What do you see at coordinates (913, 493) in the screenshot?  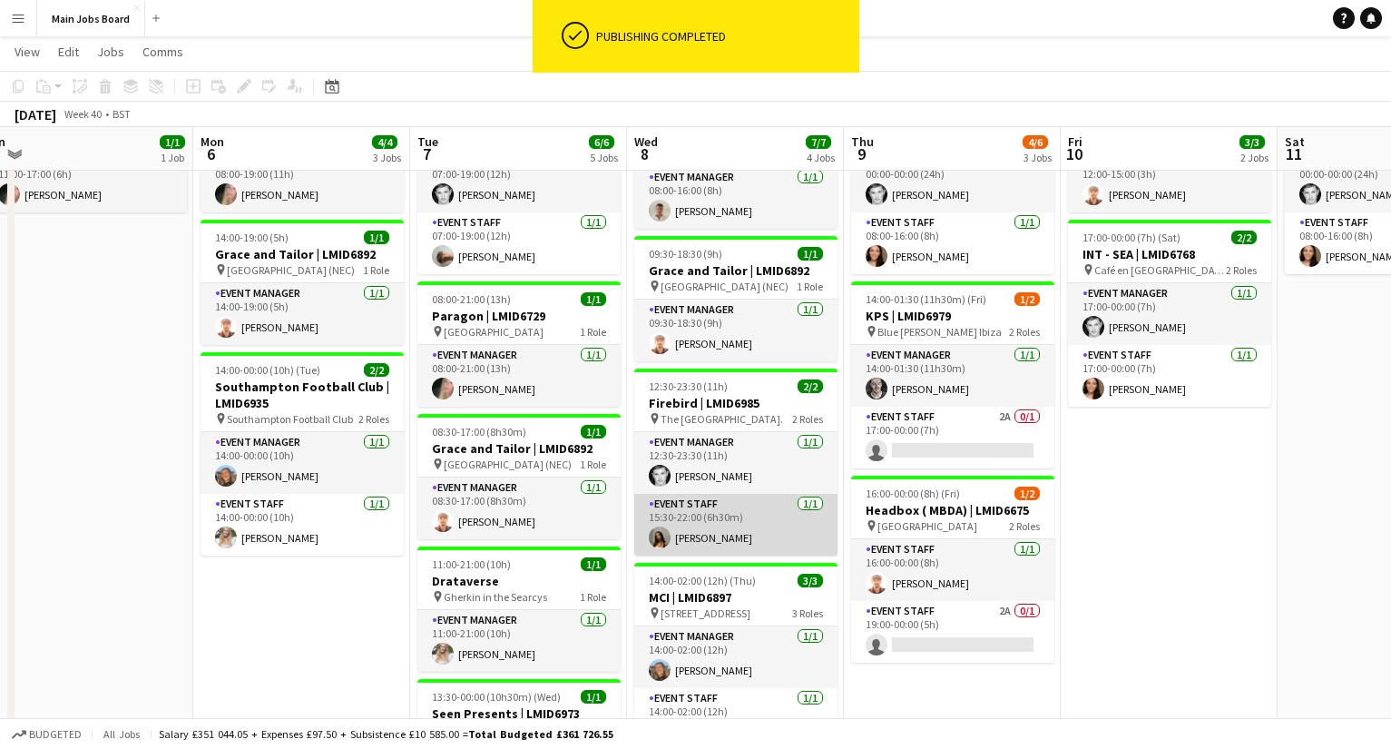 I see `span: 16:00-00:00 (8h) (Fri)` at bounding box center [913, 493].